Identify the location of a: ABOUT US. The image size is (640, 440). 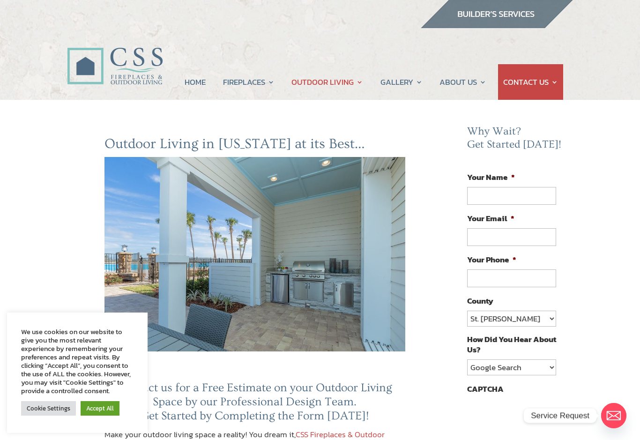
(463, 82).